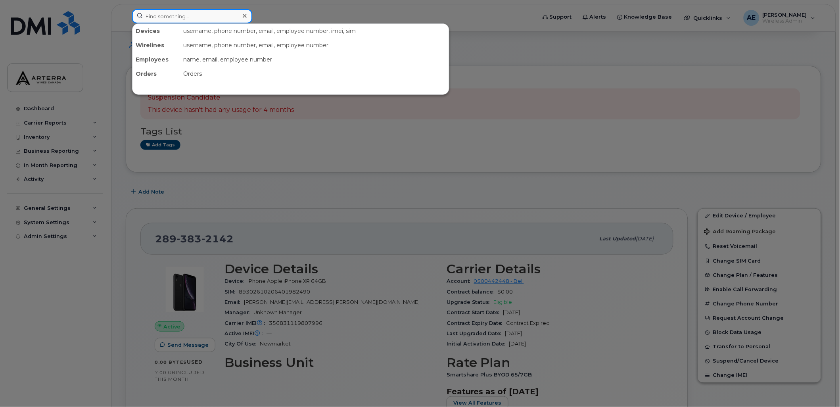  Describe the element at coordinates (192, 16) in the screenshot. I see `input: Find something...` at that location.